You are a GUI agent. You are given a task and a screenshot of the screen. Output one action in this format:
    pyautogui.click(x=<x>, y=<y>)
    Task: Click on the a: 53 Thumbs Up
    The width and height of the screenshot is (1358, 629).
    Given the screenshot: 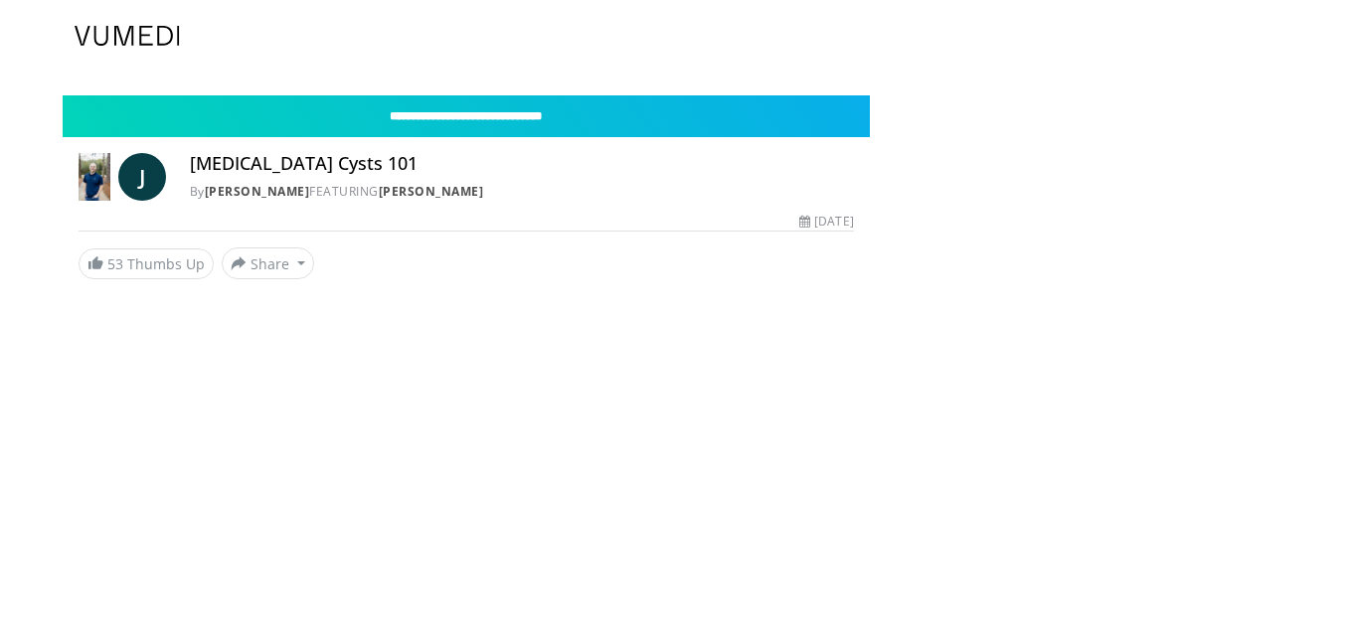 What is the action you would take?
    pyautogui.click(x=146, y=263)
    